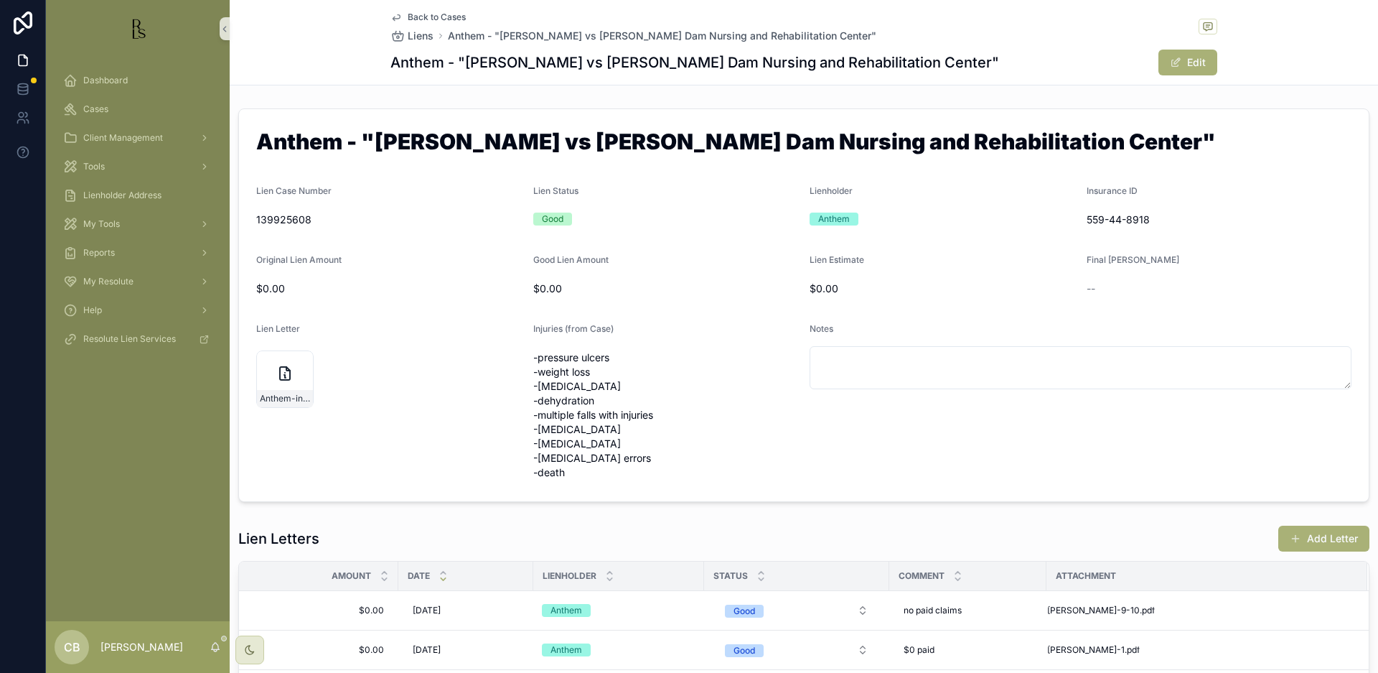 The height and width of the screenshot is (673, 1378). I want to click on a: Tools, so click(138, 167).